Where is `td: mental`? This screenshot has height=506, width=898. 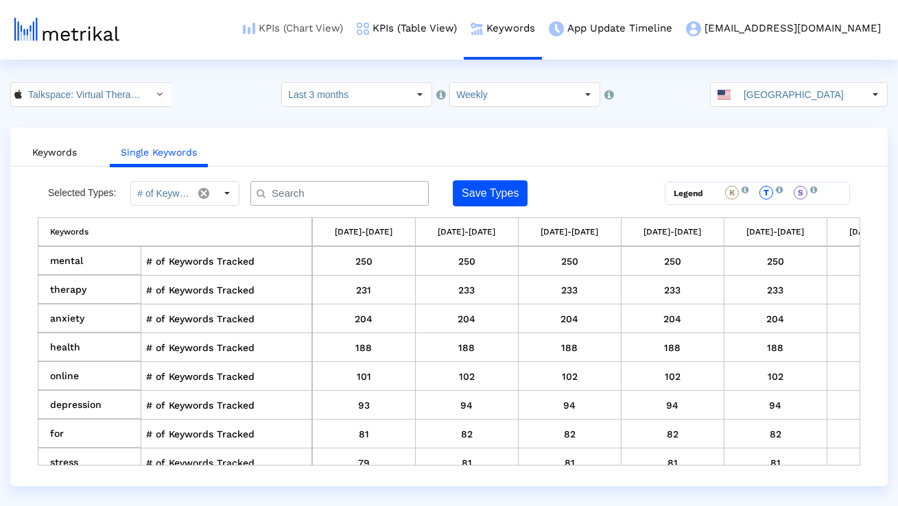
td: mental is located at coordinates (90, 261).